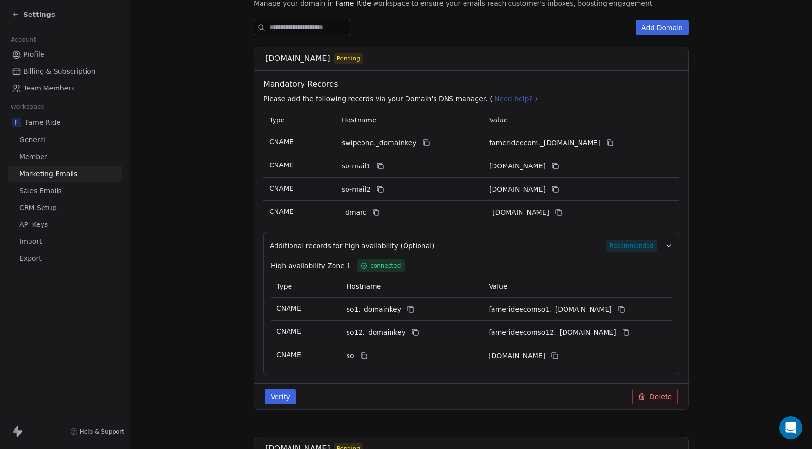  Describe the element at coordinates (33, 157) in the screenshot. I see `span: Member` at that location.